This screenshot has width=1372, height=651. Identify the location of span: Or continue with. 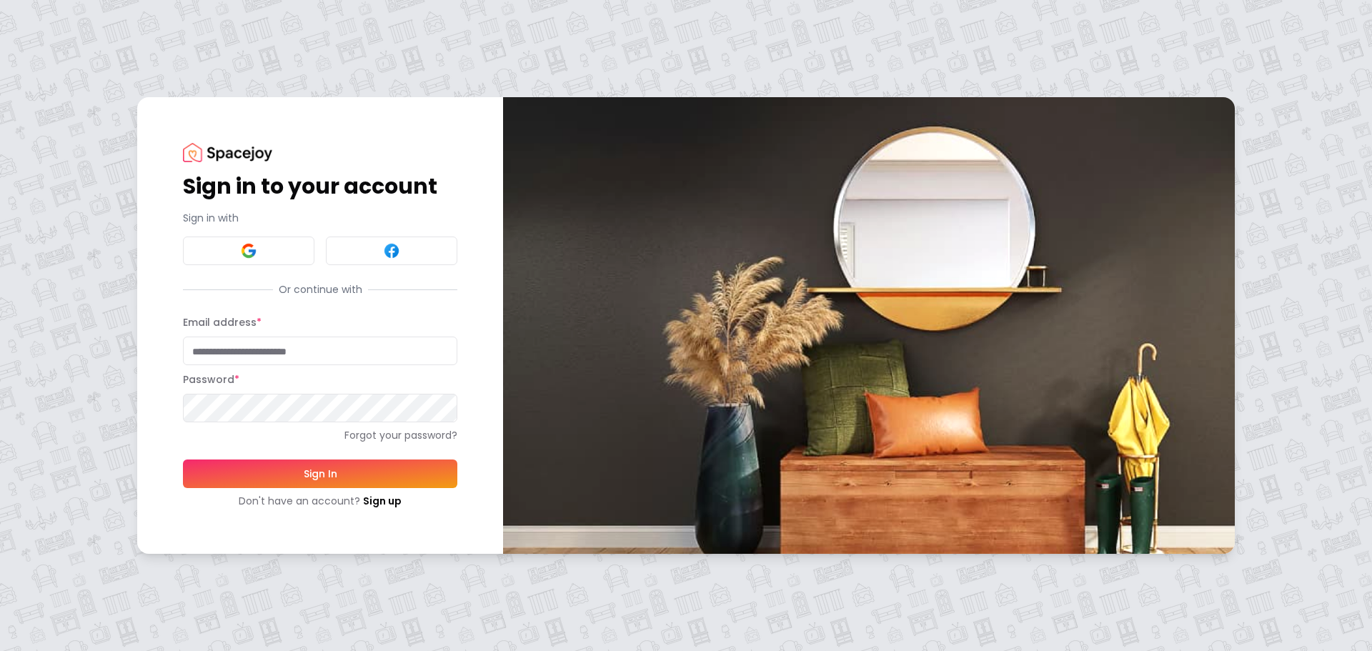
(320, 289).